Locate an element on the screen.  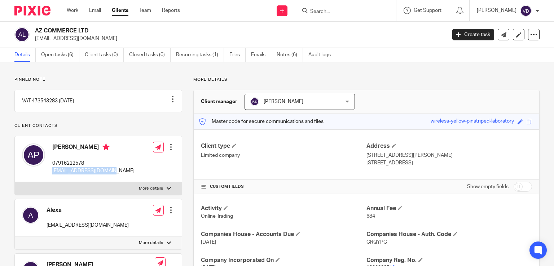
p: 07916222578 is located at coordinates (93, 163).